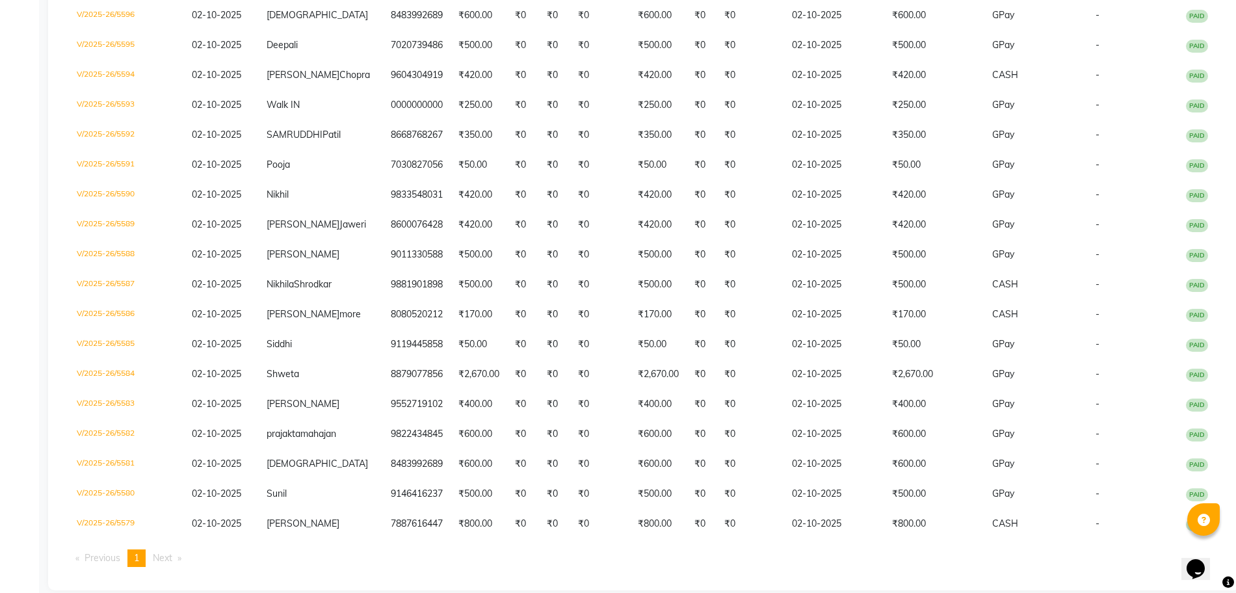 The height and width of the screenshot is (593, 1236). Describe the element at coordinates (283, 105) in the screenshot. I see `span: Walk IN` at that location.